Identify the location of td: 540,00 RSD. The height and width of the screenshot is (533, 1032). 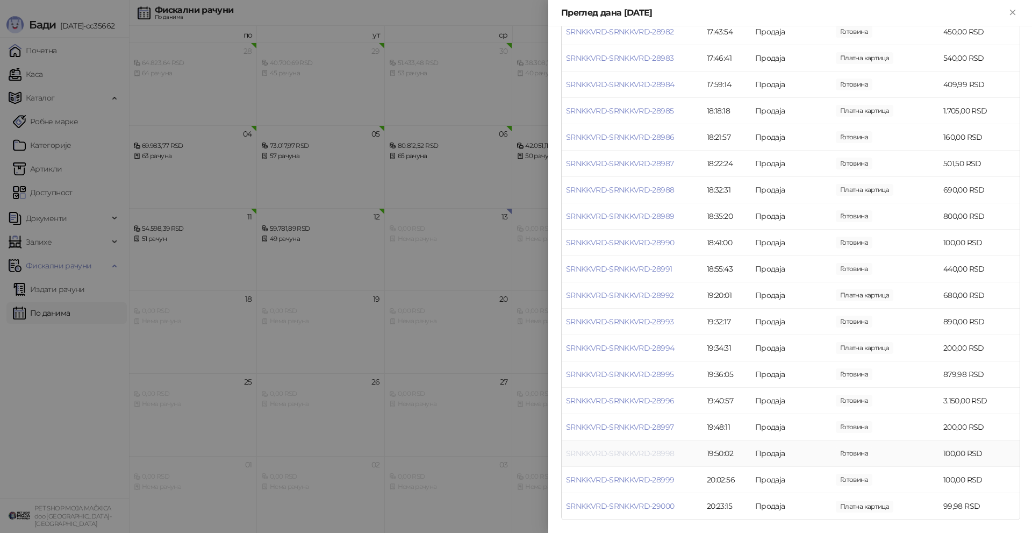
(979, 58).